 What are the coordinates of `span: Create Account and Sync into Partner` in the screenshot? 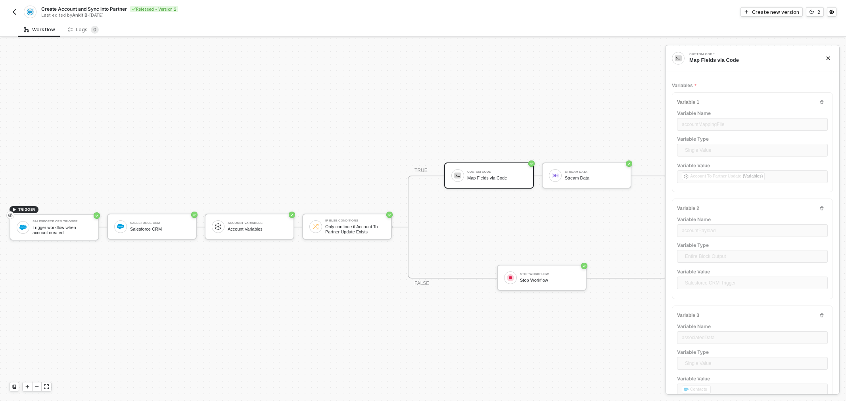 It's located at (84, 9).